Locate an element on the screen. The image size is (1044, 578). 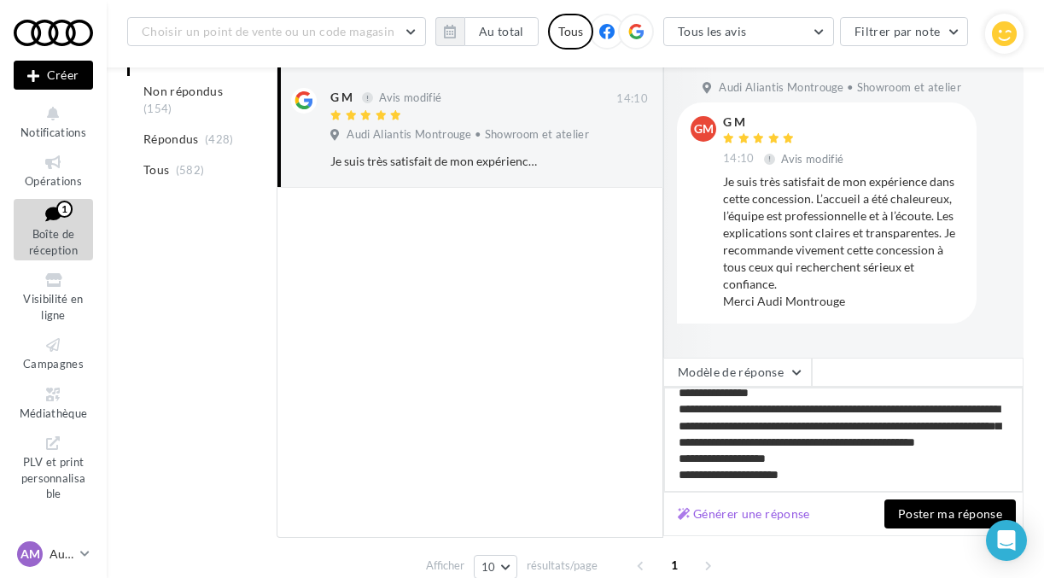
p: Audi MONTROUGE is located at coordinates (61, 554).